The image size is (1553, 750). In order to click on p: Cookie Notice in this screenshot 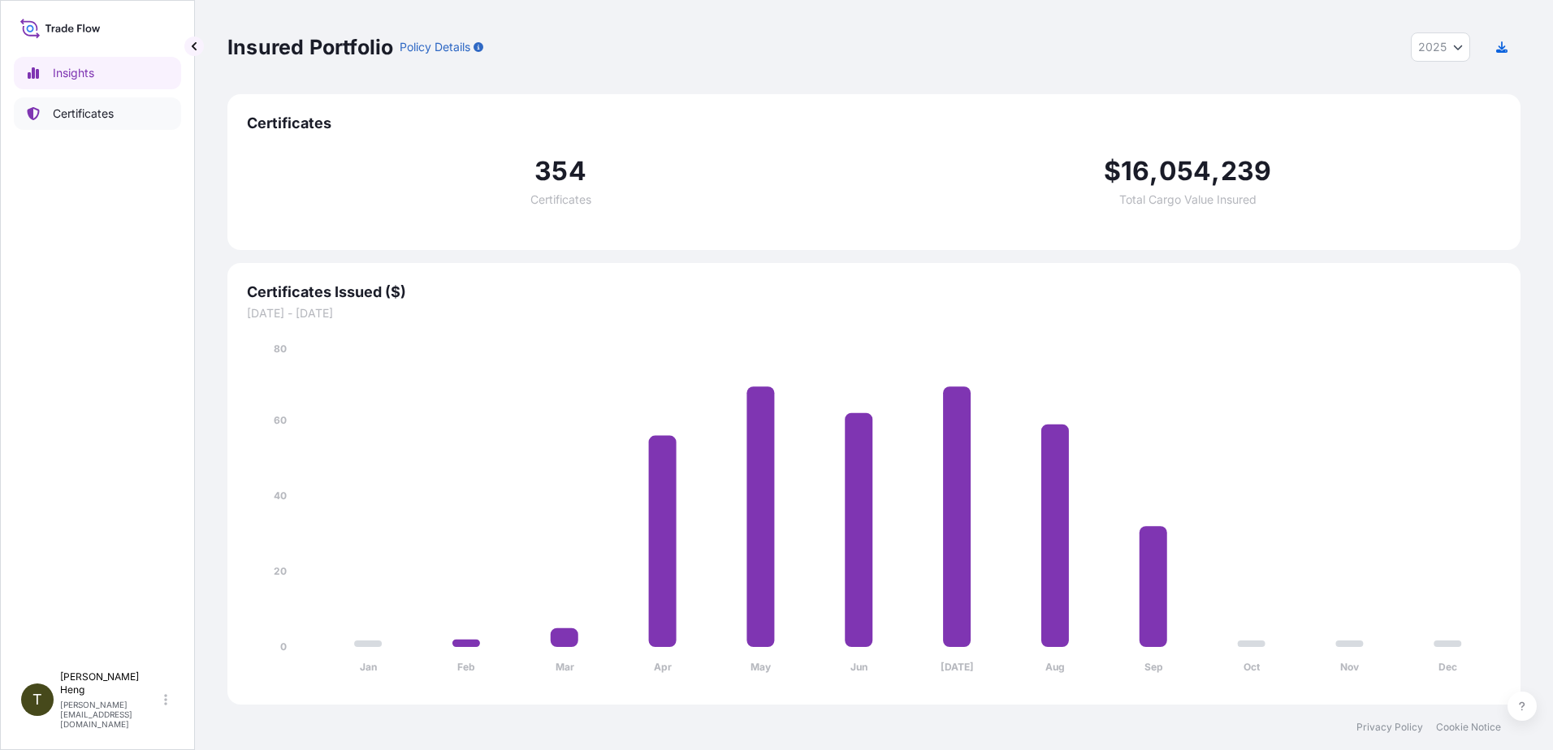, I will do `click(1468, 728)`.